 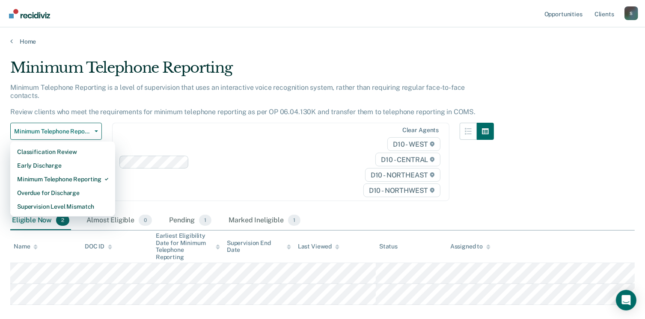 What do you see at coordinates (388, 247) in the screenshot?
I see `div: Status` at bounding box center [388, 247].